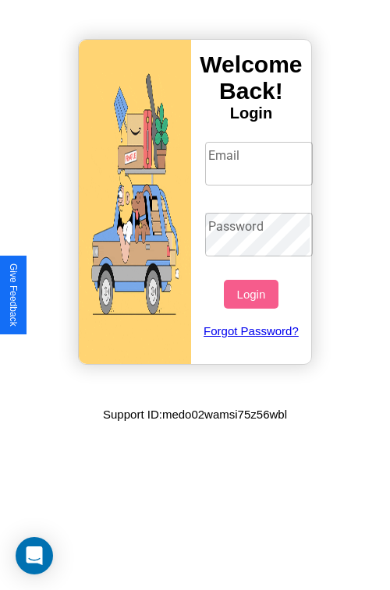  Describe the element at coordinates (251, 113) in the screenshot. I see `h4: Login` at that location.